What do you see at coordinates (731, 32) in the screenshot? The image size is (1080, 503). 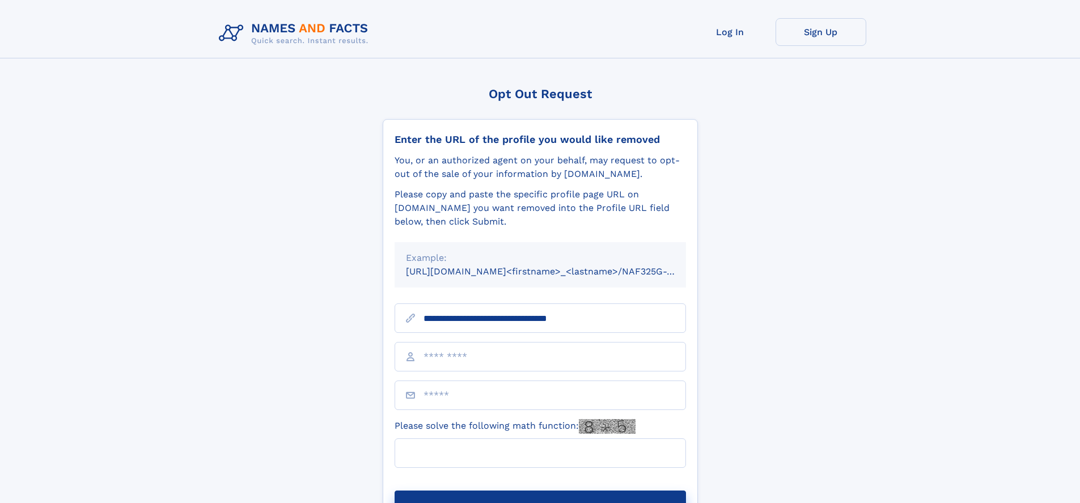 I see `a: Log In` at bounding box center [731, 32].